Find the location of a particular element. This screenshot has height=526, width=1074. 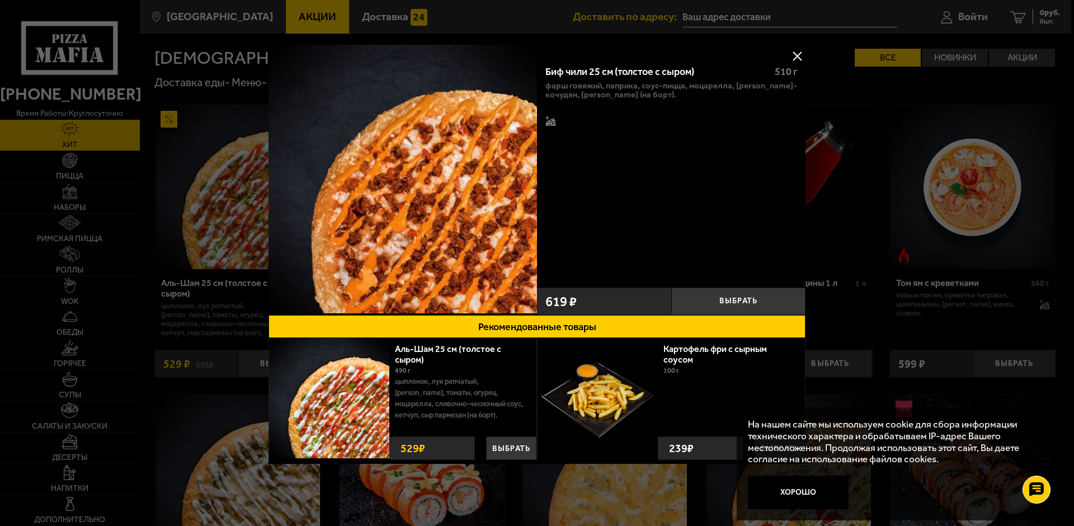

a: Биф чили 25 см (толстое с сыром) is located at coordinates (403, 180).